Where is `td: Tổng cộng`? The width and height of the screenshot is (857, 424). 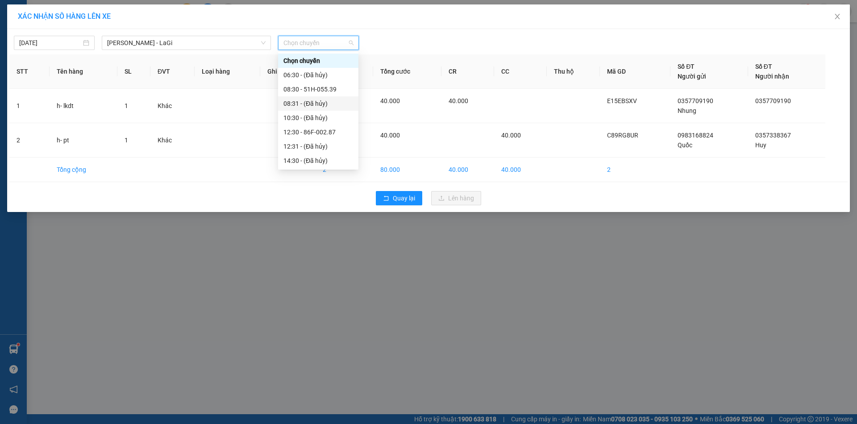
td: Tổng cộng is located at coordinates (83, 170).